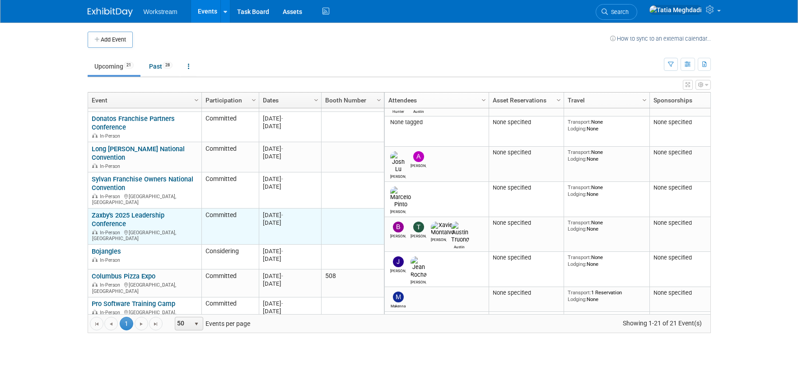 The image size is (798, 371). Describe the element at coordinates (114, 66) in the screenshot. I see `a: Upcoming21` at that location.